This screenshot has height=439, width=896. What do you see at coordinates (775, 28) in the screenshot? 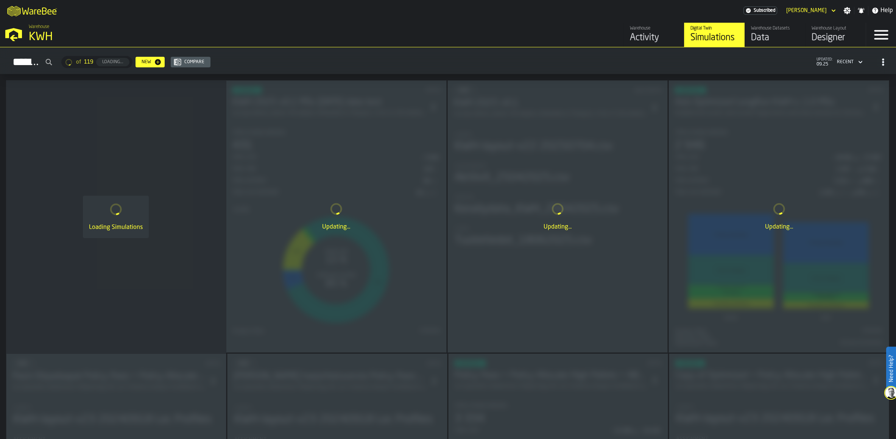
I see `div: Warehouse Datasets` at bounding box center [775, 28].